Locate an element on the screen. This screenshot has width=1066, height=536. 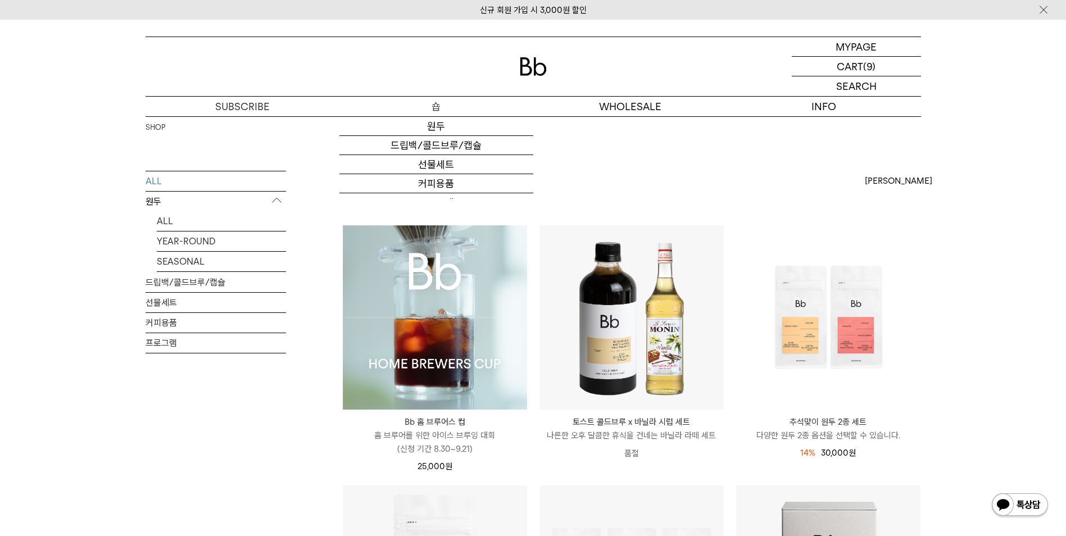
a: 추석맞이 원두 2종 세트 다양한 원두 2종 옵션을 선택할 수 있습니다. is located at coordinates (828, 429).